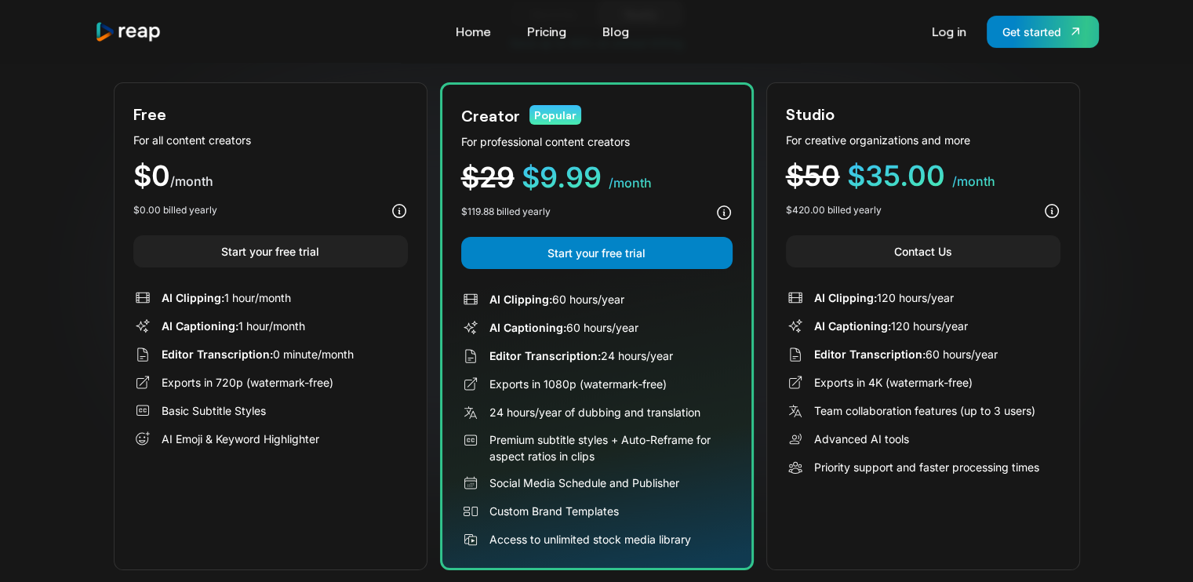  What do you see at coordinates (810, 114) in the screenshot?
I see `div: Studio` at bounding box center [810, 114].